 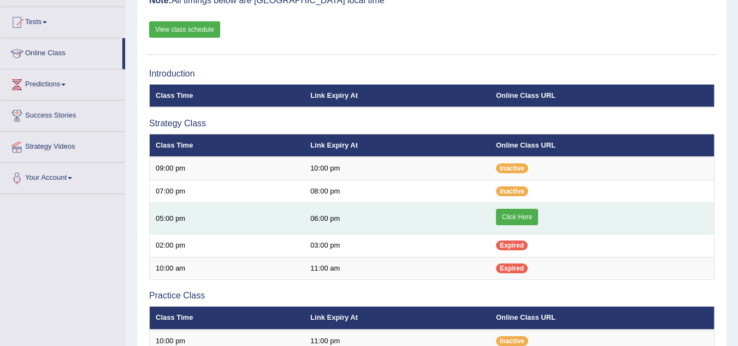 What do you see at coordinates (516, 217) in the screenshot?
I see `a: Click Here` at bounding box center [516, 217].